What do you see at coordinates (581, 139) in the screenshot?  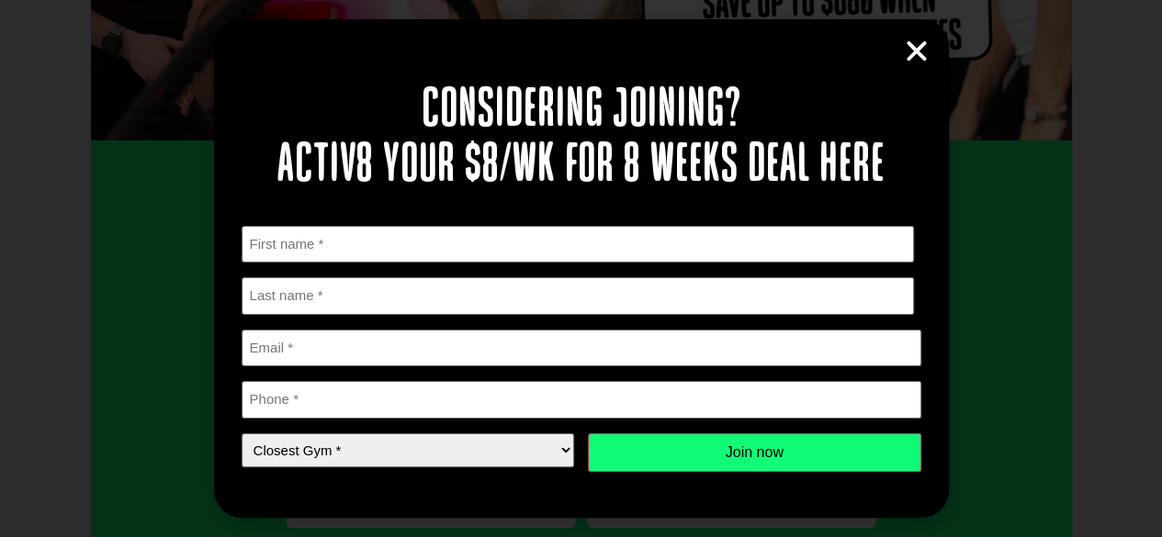 I see `h2: Considering joining? Activ8 your $8/wk for 8 weeks deal here` at bounding box center [581, 139].